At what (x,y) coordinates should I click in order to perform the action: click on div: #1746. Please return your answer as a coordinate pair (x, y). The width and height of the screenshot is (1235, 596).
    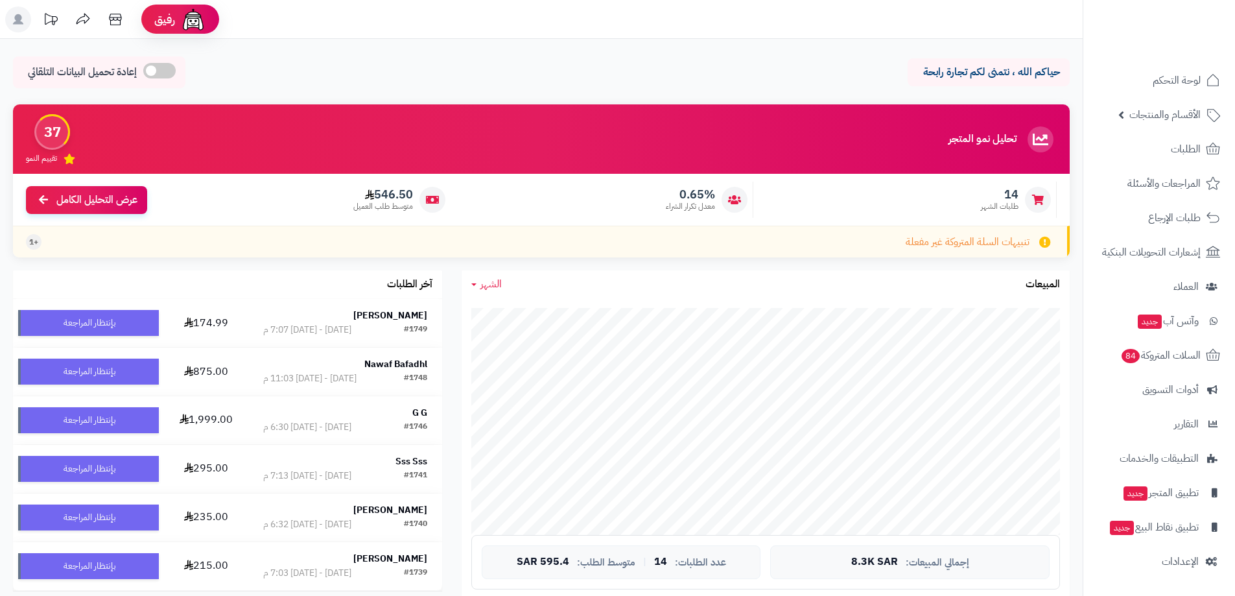
    Looking at the image, I should click on (416, 427).